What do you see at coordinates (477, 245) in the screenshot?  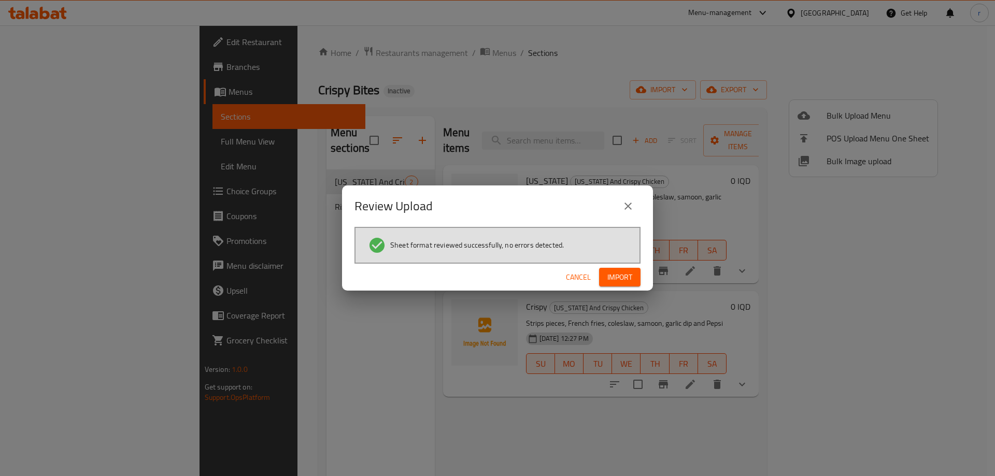 I see `span: Sheet format reviewed successfully, no errors detected.` at bounding box center [477, 245].